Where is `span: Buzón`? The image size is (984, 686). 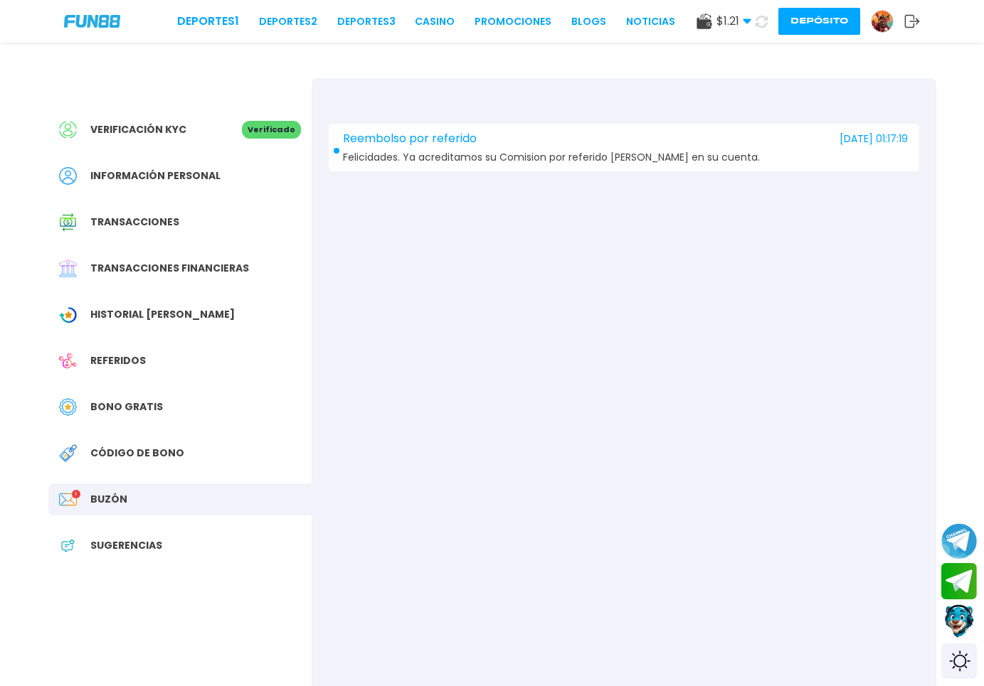
span: Buzón is located at coordinates (109, 499).